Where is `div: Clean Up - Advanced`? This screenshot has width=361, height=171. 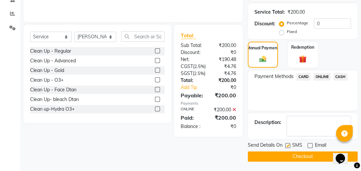
div: Clean Up - Advanced is located at coordinates (53, 61).